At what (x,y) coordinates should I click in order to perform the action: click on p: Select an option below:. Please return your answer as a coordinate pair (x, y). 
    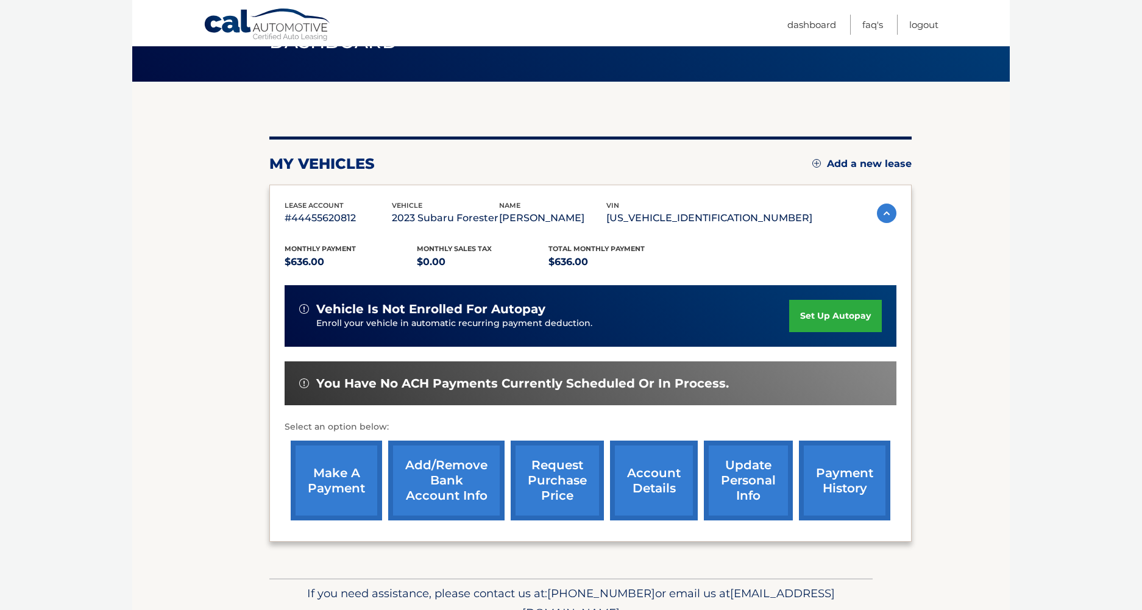
    Looking at the image, I should click on (591, 427).